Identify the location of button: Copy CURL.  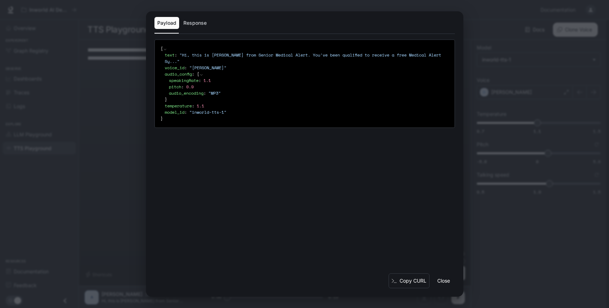
(409, 280).